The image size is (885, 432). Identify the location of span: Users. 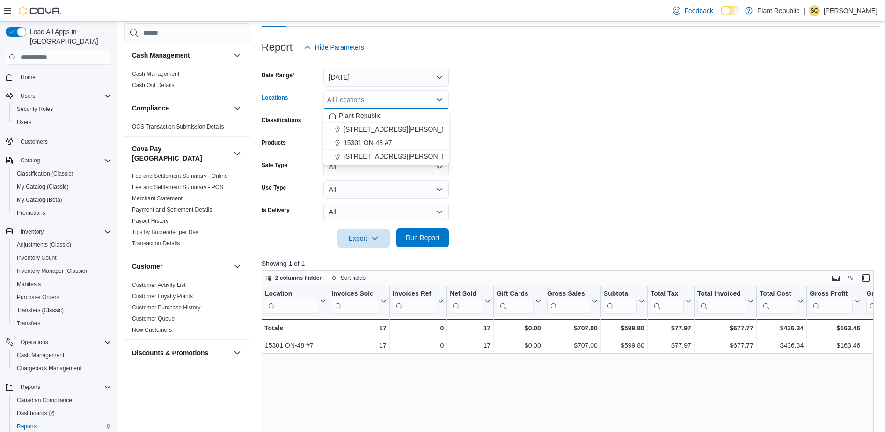
(28, 96).